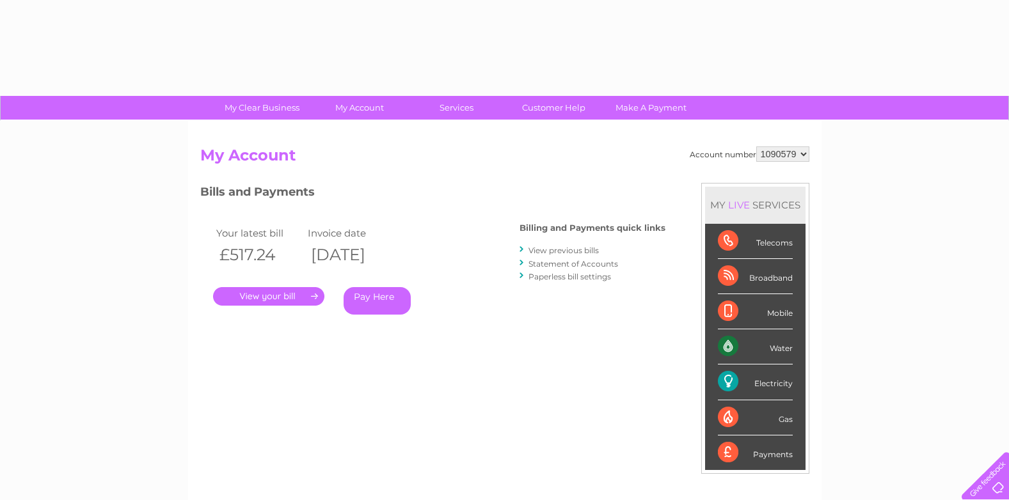 The height and width of the screenshot is (500, 1009). Describe the element at coordinates (755, 276) in the screenshot. I see `div: Broadband` at that location.